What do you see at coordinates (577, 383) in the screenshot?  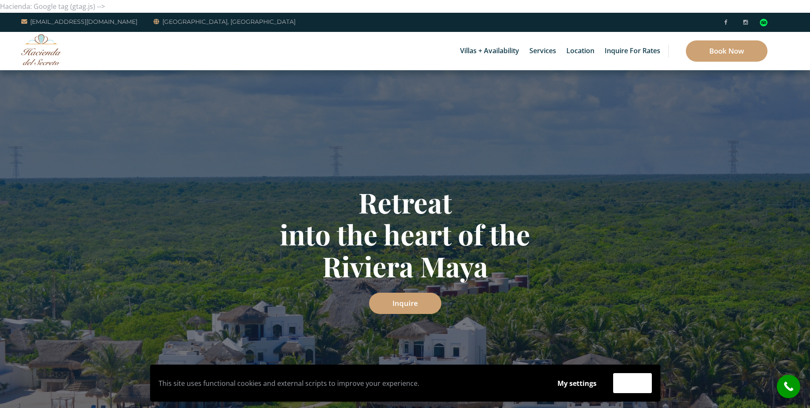 I see `button: My settings` at bounding box center [577, 383].